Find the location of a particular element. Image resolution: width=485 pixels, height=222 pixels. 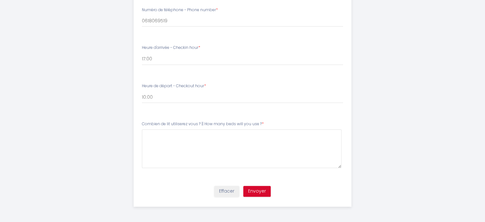

label: Heure d'arrivée - Checkin hour is located at coordinates (171, 48).